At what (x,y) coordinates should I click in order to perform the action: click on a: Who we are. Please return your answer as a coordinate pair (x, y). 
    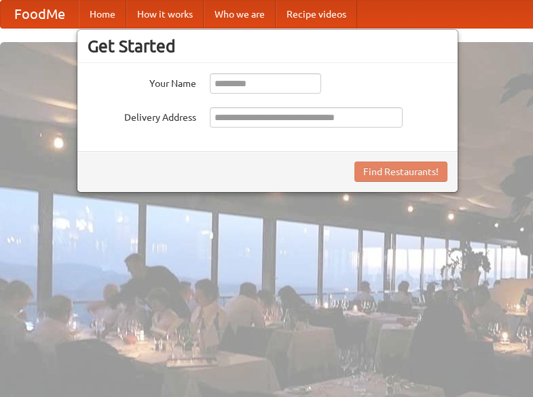
    Looking at the image, I should click on (240, 14).